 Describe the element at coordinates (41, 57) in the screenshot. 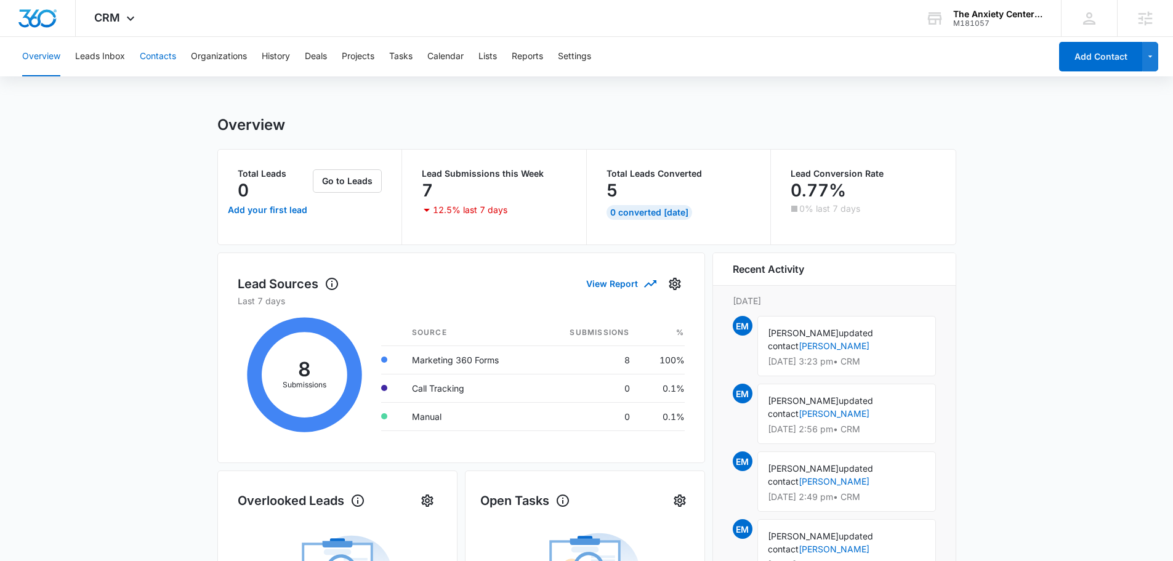

I see `button: Overview` at that location.